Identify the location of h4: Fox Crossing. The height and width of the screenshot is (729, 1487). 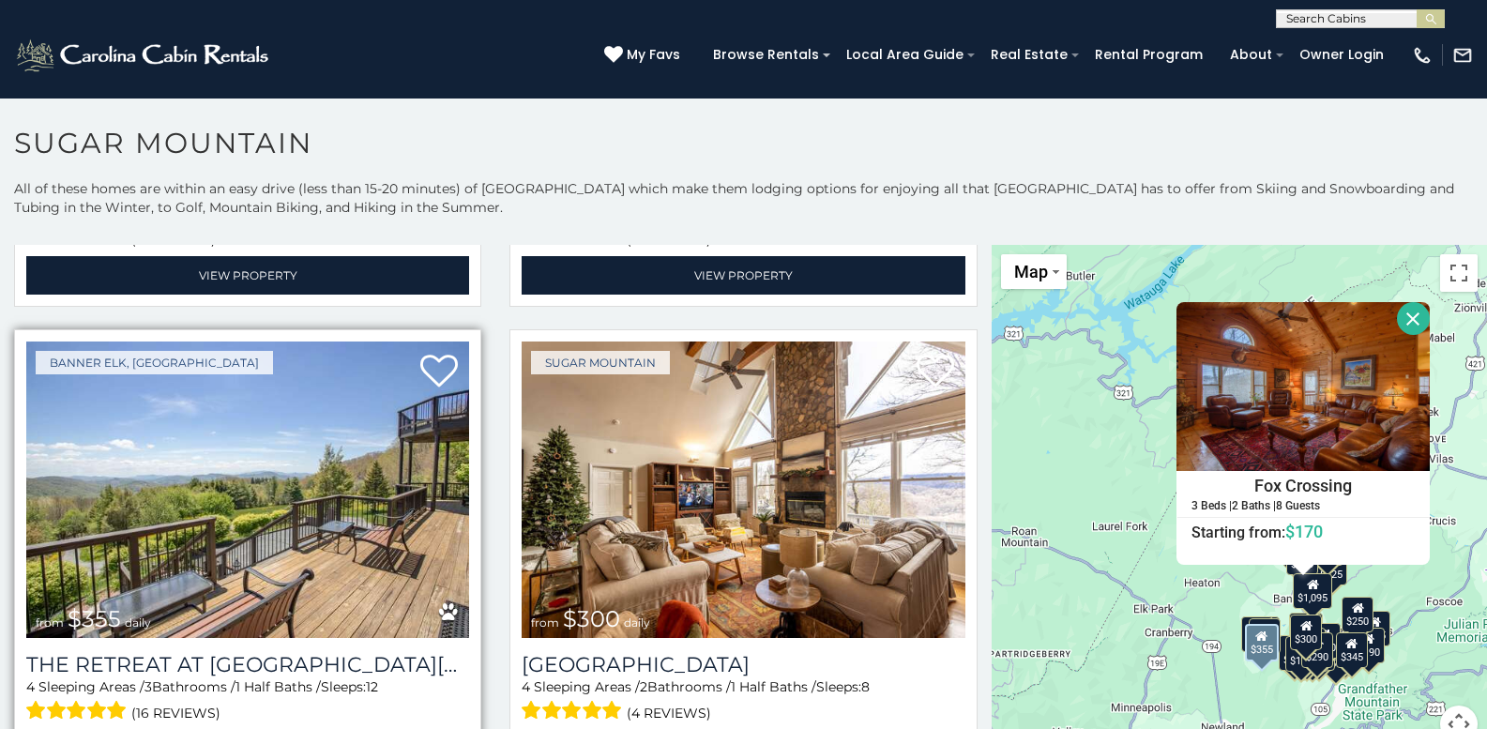
(1303, 486).